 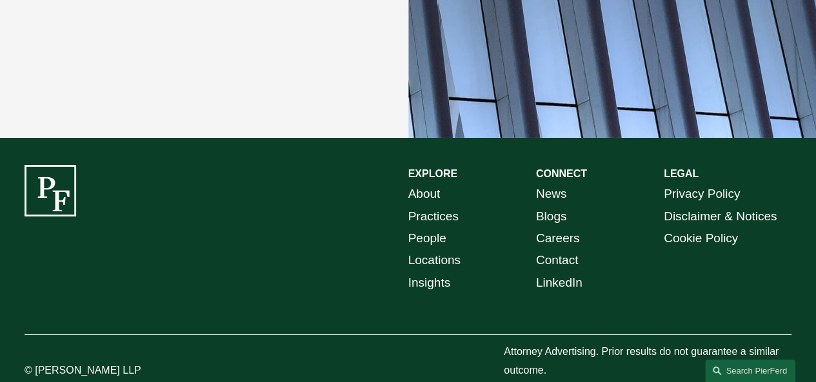 I want to click on a: Disclaimer & Notices, so click(x=720, y=217).